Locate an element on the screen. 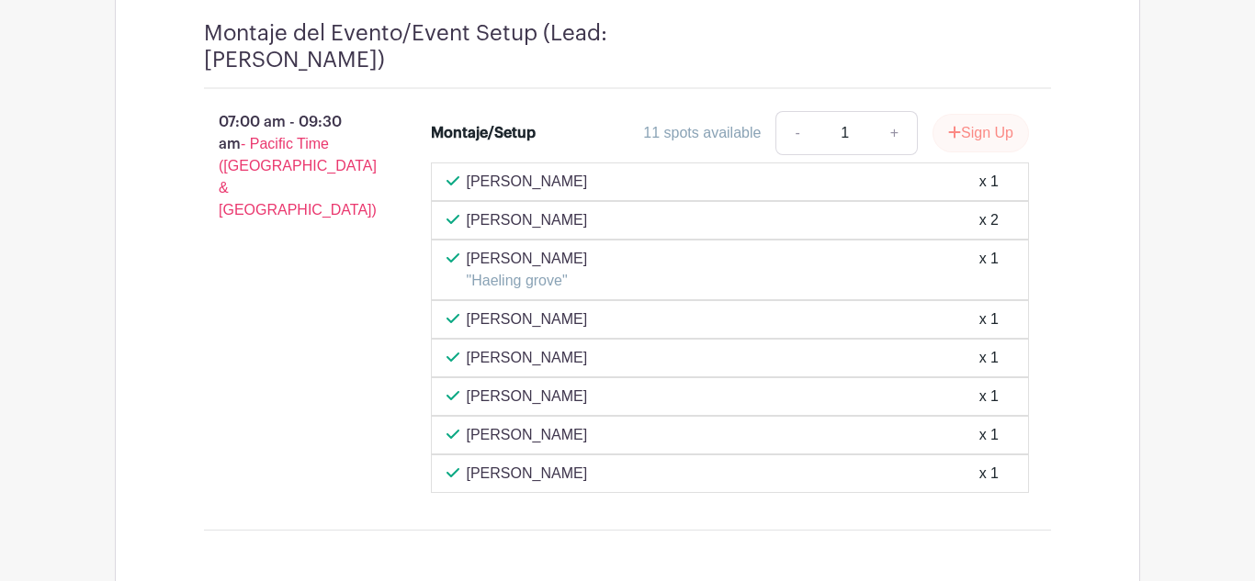 This screenshot has height=581, width=1255. div: Montaje/Setup is located at coordinates (483, 133).